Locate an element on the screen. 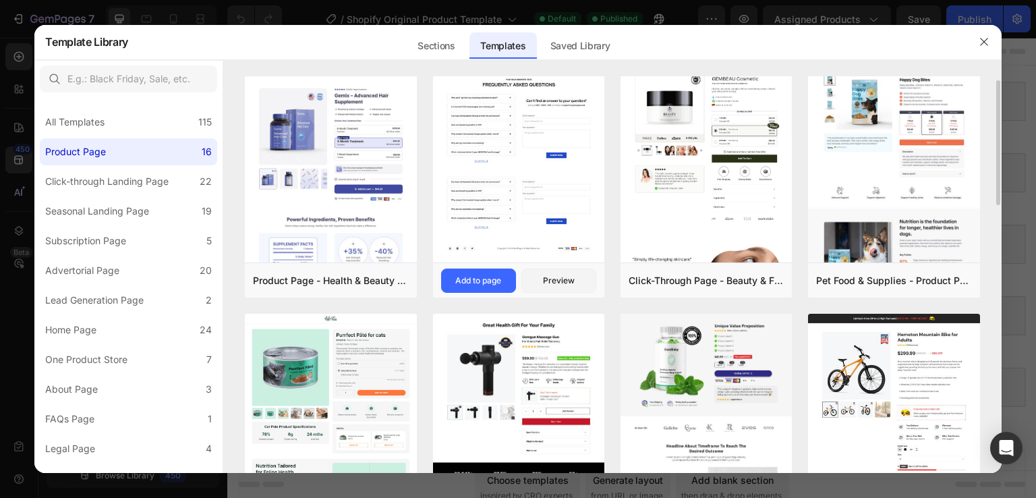 This screenshot has height=498, width=1036. div: Product Page is located at coordinates (76, 152).